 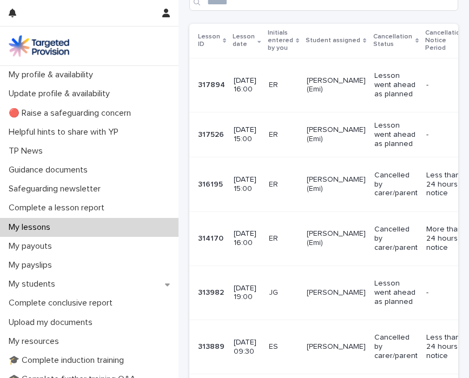 What do you see at coordinates (212, 238) in the screenshot?
I see `p: 314170` at bounding box center [212, 238].